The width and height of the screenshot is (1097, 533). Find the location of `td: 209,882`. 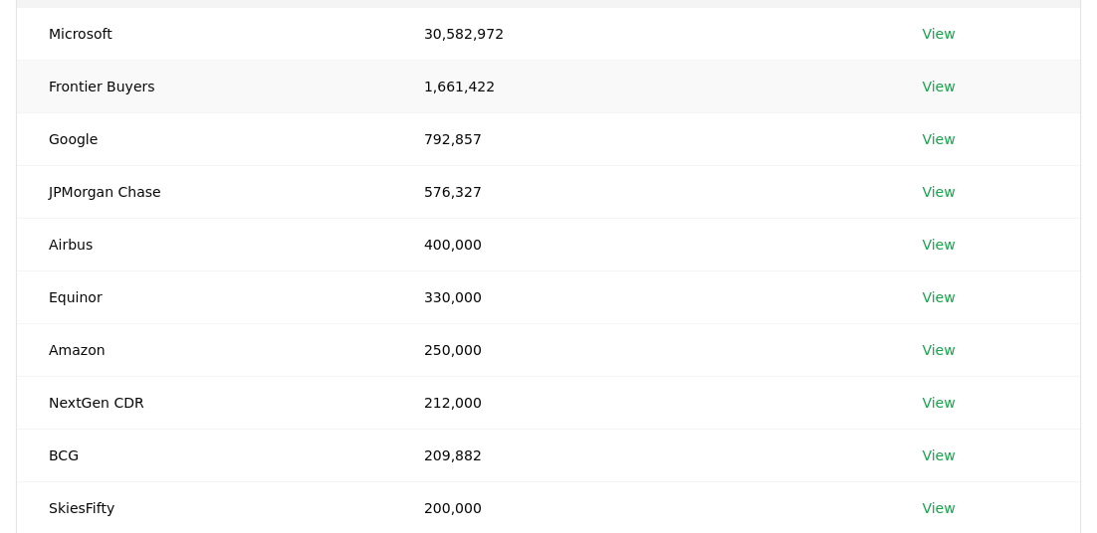

td: 209,882 is located at coordinates (641, 455).